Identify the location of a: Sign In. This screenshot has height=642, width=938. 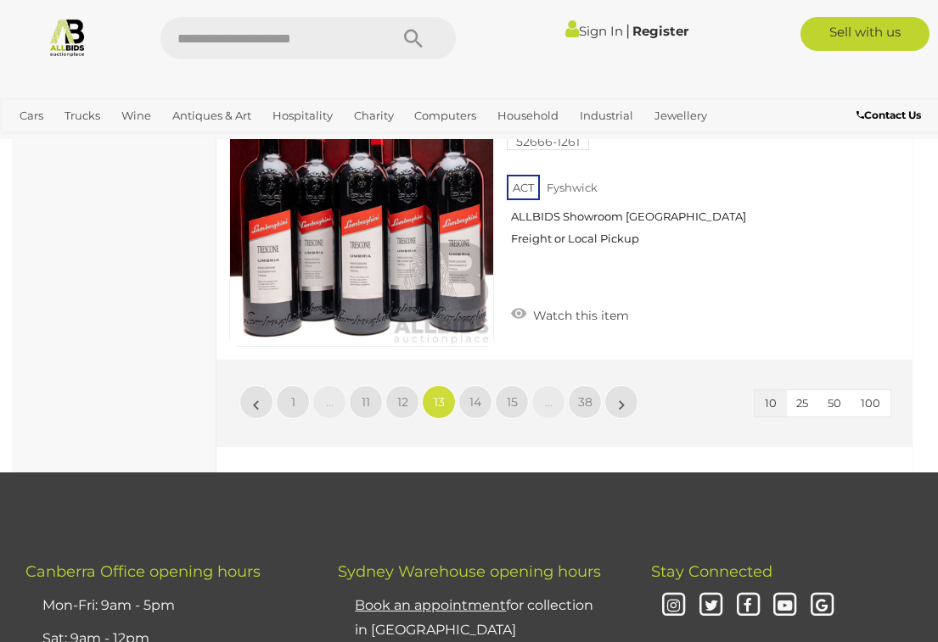
(594, 31).